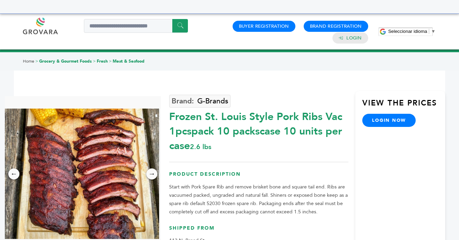 The width and height of the screenshot is (459, 240). What do you see at coordinates (389, 121) in the screenshot?
I see `a: login now` at bounding box center [389, 121].